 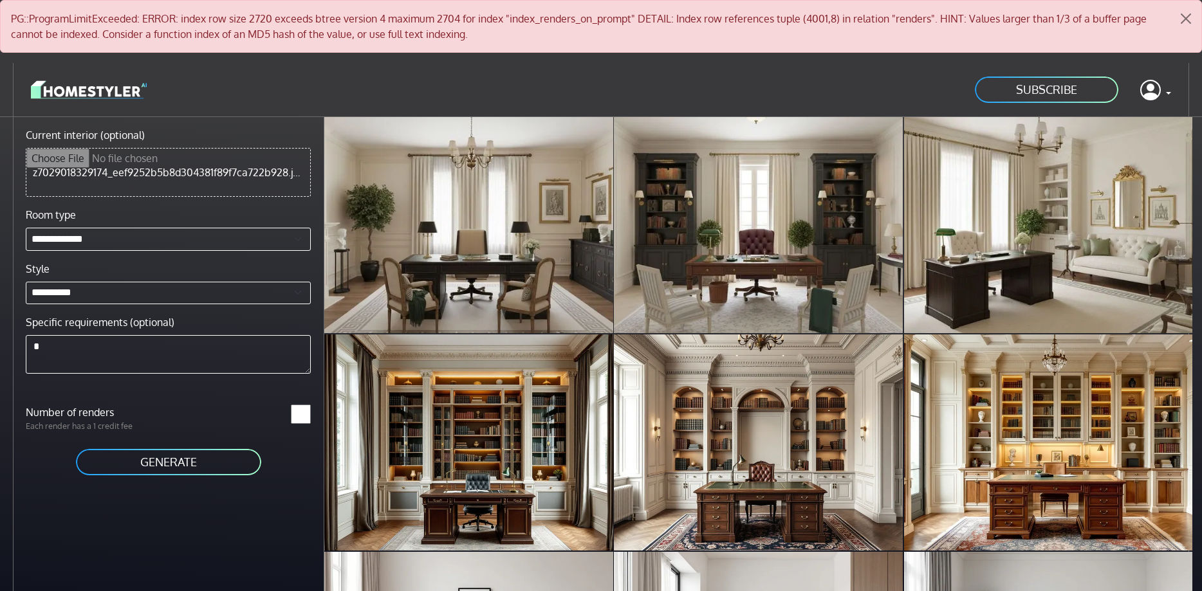 What do you see at coordinates (1185, 19) in the screenshot?
I see `button: Close` at bounding box center [1185, 19].